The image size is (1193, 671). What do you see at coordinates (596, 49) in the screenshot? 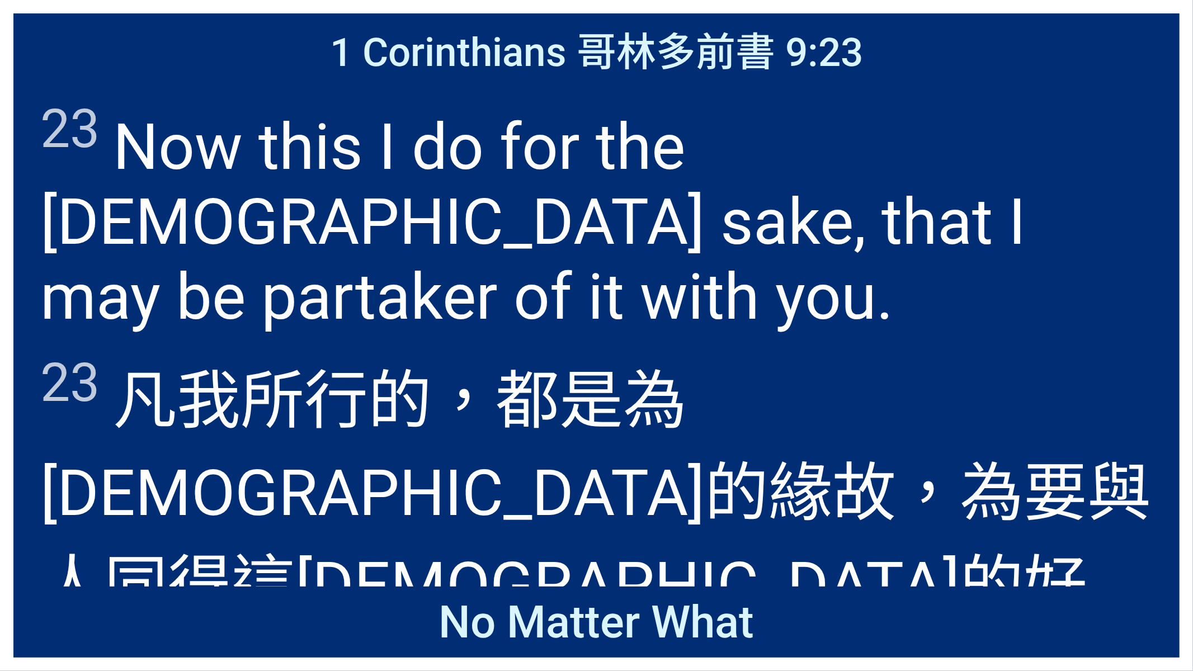
I see `span: 1 Corinthians 哥林多前書 9:23` at bounding box center [596, 49].